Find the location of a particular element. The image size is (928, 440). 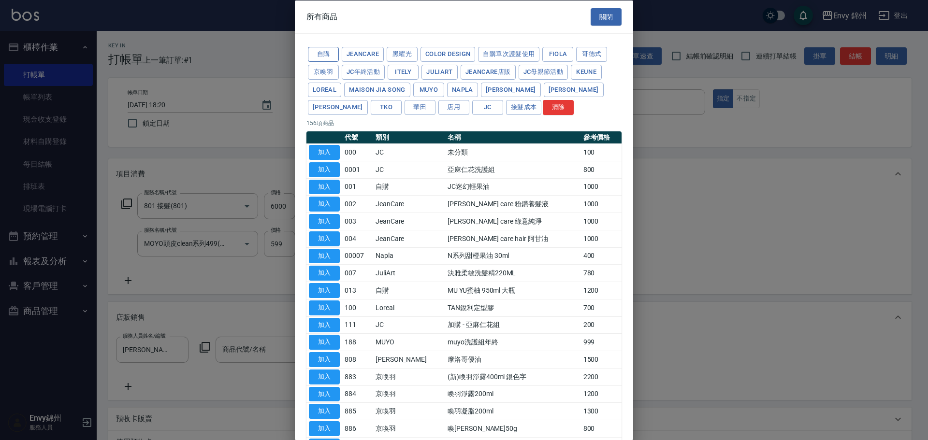

button: ITELY is located at coordinates (403, 72).